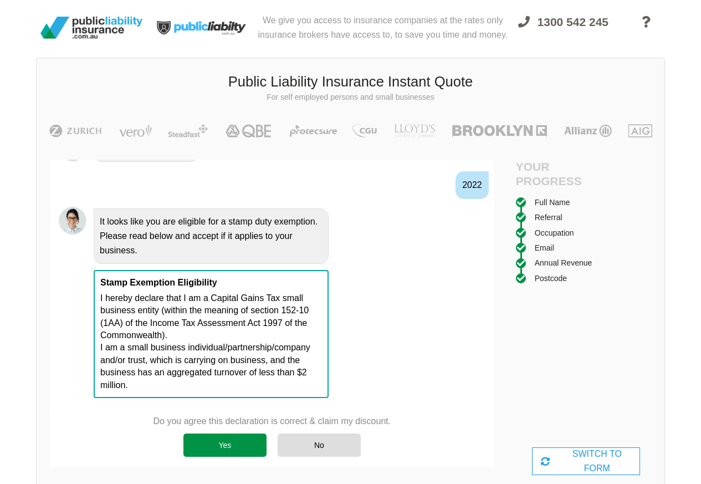 This screenshot has height=484, width=701. What do you see at coordinates (211, 283) in the screenshot?
I see `p: Stamp Exemption Eligibility` at bounding box center [211, 283].